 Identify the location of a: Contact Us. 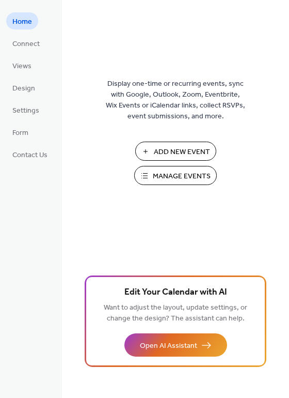
(30, 154).